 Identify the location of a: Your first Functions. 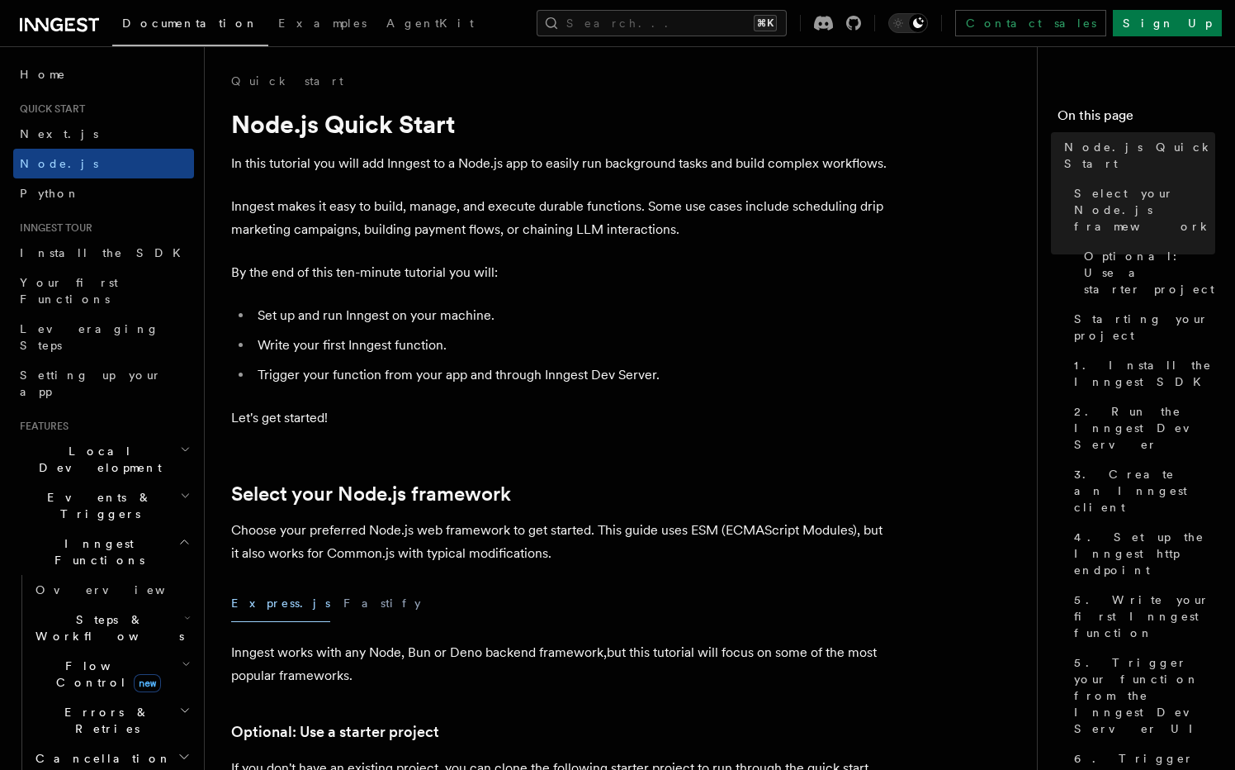
(103, 291).